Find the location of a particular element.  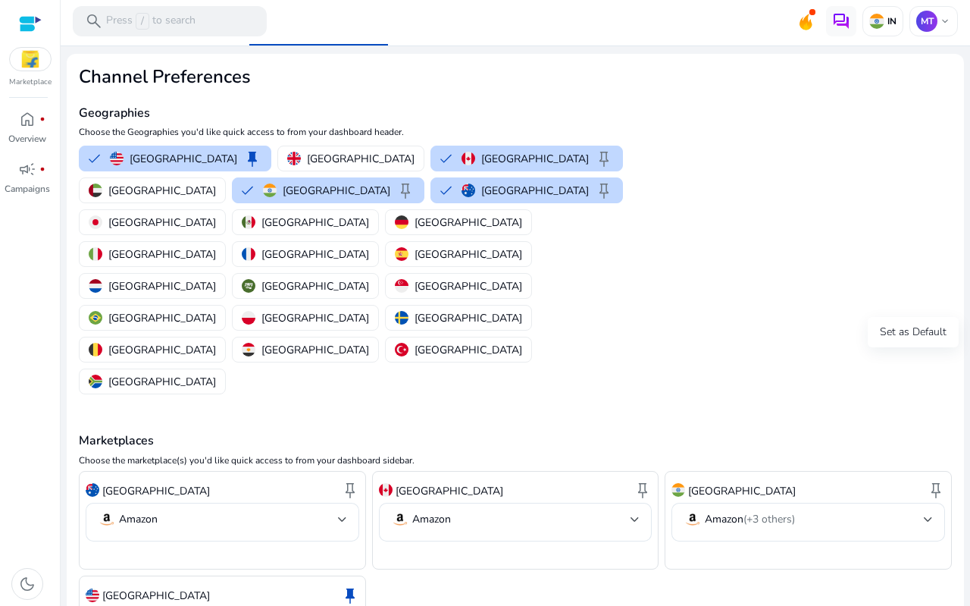

img: de.svg is located at coordinates (402, 222).